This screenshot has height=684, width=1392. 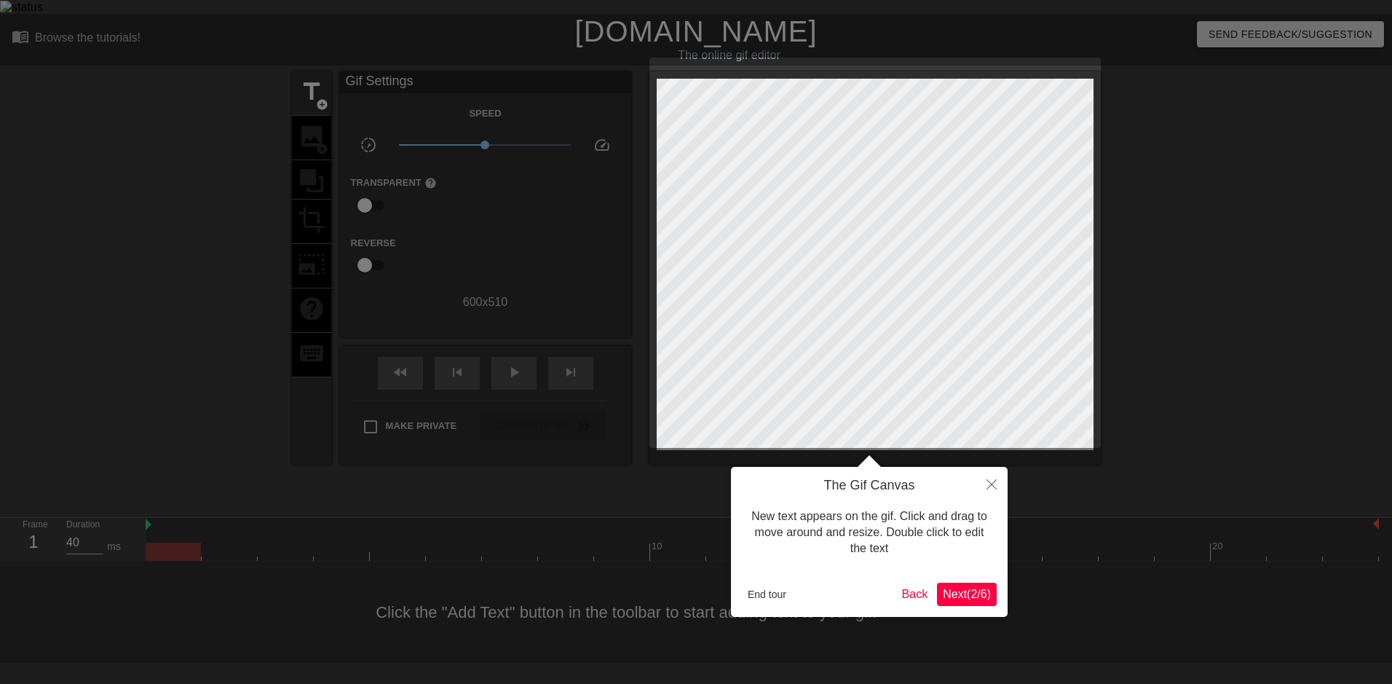 I want to click on button: Next, so click(x=967, y=594).